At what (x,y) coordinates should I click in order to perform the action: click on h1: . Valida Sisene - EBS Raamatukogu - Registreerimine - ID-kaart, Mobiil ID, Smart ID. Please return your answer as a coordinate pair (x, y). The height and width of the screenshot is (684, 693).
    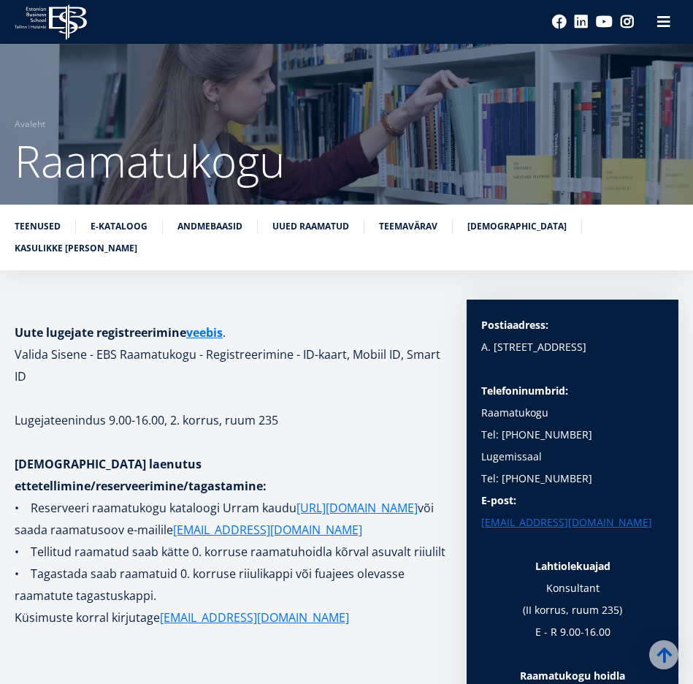
    Looking at the image, I should click on (233, 354).